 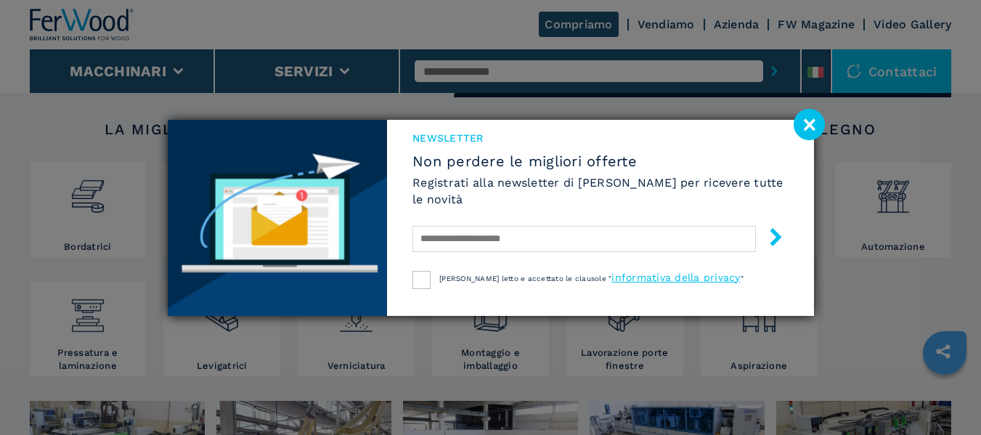 What do you see at coordinates (675, 277) in the screenshot?
I see `a: informativa della privacy` at bounding box center [675, 277].